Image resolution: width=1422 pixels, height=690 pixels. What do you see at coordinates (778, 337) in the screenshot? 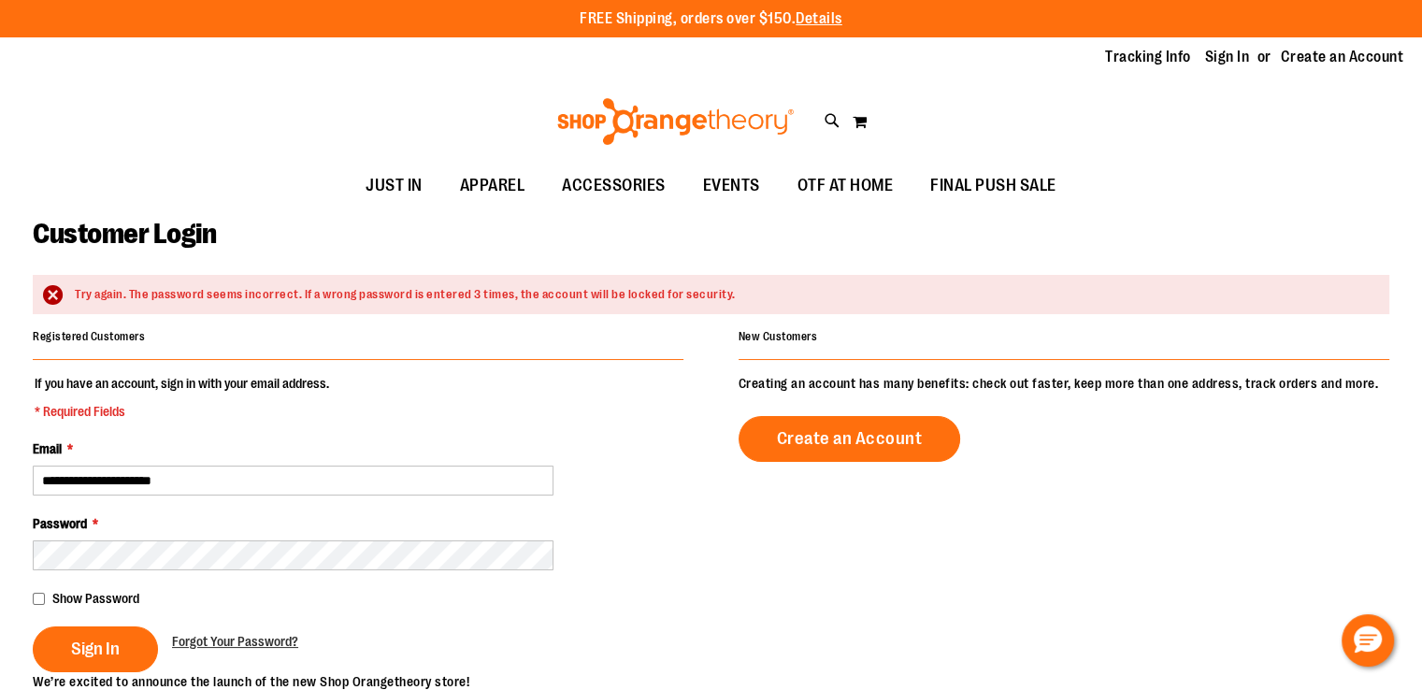
I see `strong: New Customers` at bounding box center [778, 337].